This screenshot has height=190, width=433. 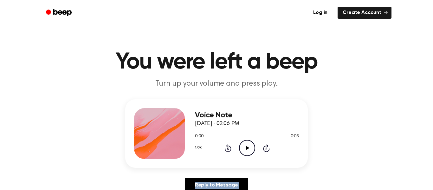 What do you see at coordinates (247, 115) in the screenshot?
I see `h3: Voice Note` at bounding box center [247, 115].